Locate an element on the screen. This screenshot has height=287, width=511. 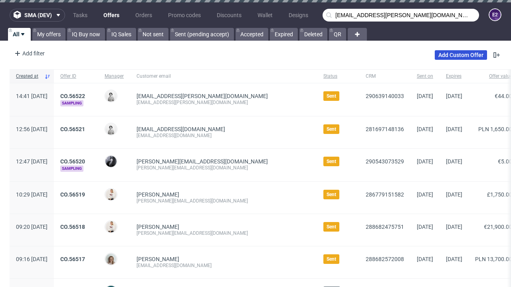
img: Monika Poźniak is located at coordinates (111, 259).